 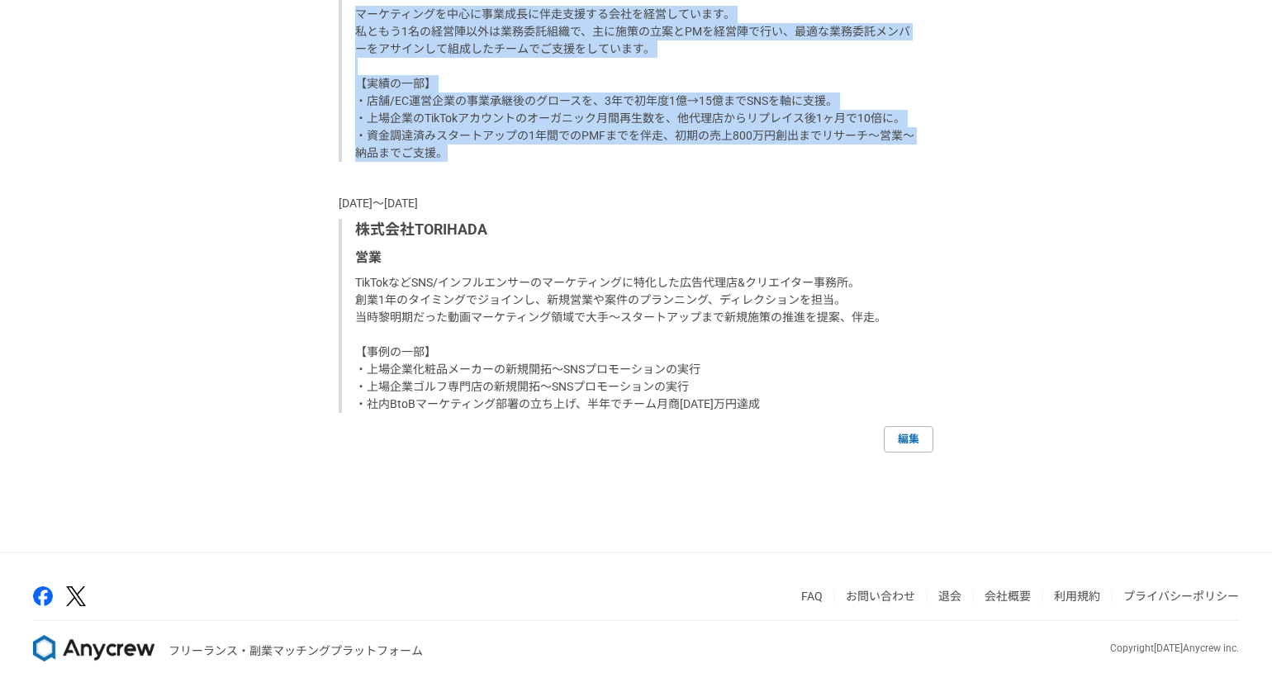 I want to click on img: facebook-2adfd474.png, so click(x=43, y=596).